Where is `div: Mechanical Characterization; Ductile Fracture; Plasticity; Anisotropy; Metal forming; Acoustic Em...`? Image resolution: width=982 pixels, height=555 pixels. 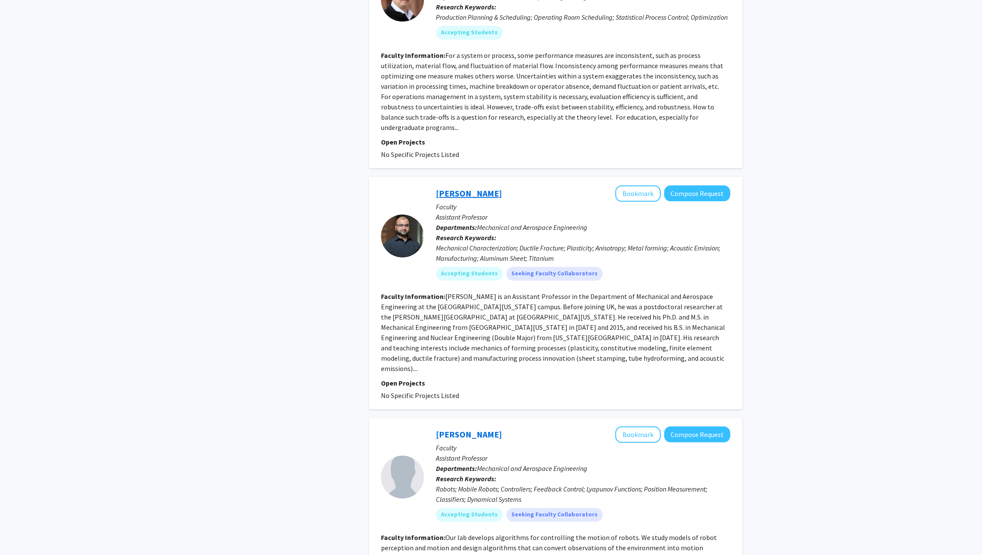 div: Mechanical Characterization; Ductile Fracture; Plasticity; Anisotropy; Metal forming; Acoustic Em... is located at coordinates (583, 253).